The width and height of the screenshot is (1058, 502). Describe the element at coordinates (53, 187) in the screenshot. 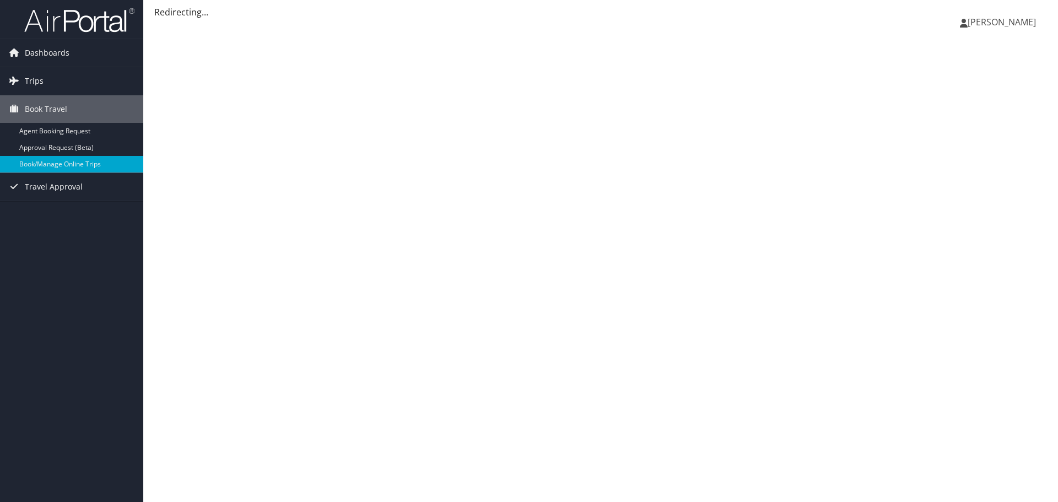

I see `span: Travel Approval` at that location.